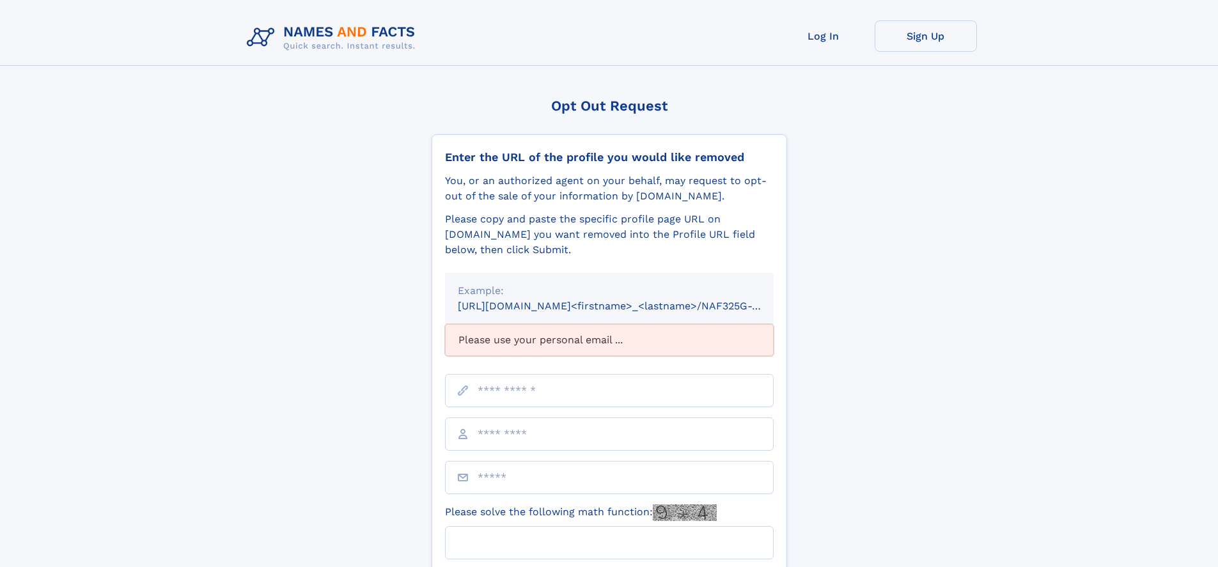 This screenshot has width=1218, height=567. What do you see at coordinates (334, 38) in the screenshot?
I see `img: Logo Names and Facts` at bounding box center [334, 38].